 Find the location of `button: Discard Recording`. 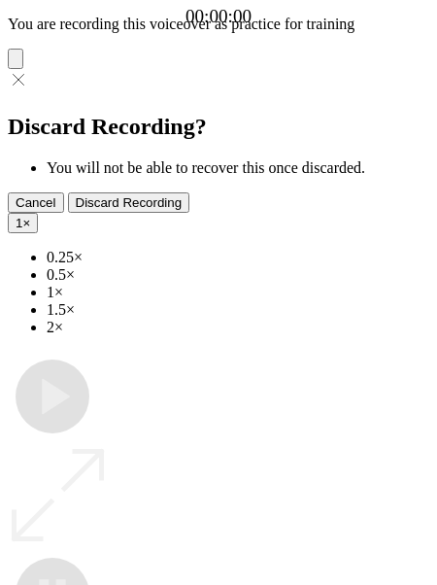

button: Discard Recording is located at coordinates (129, 202).